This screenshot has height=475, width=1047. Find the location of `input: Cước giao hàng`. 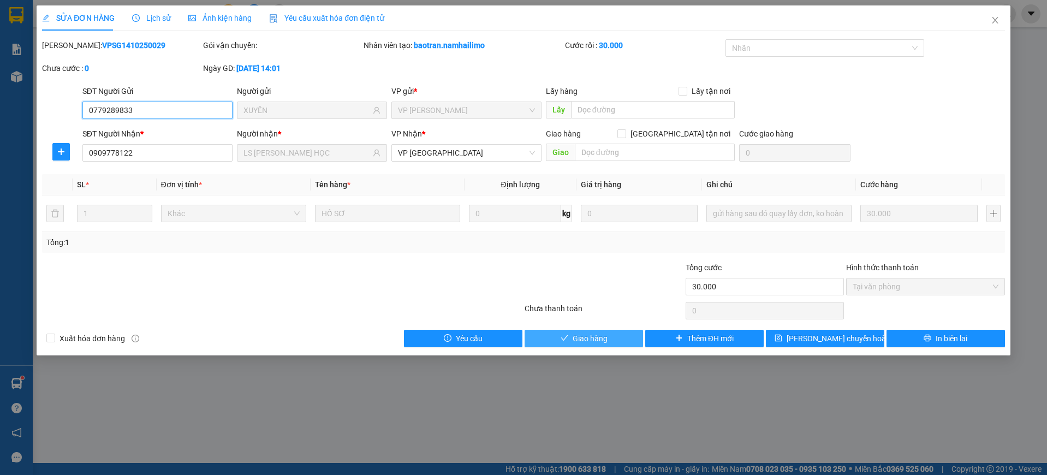

input: Cước giao hàng is located at coordinates (795, 153).